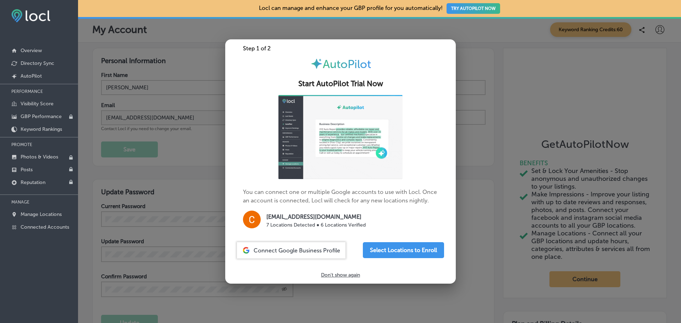 The image size is (681, 323). What do you see at coordinates (27, 170) in the screenshot?
I see `p: Posts` at bounding box center [27, 170].